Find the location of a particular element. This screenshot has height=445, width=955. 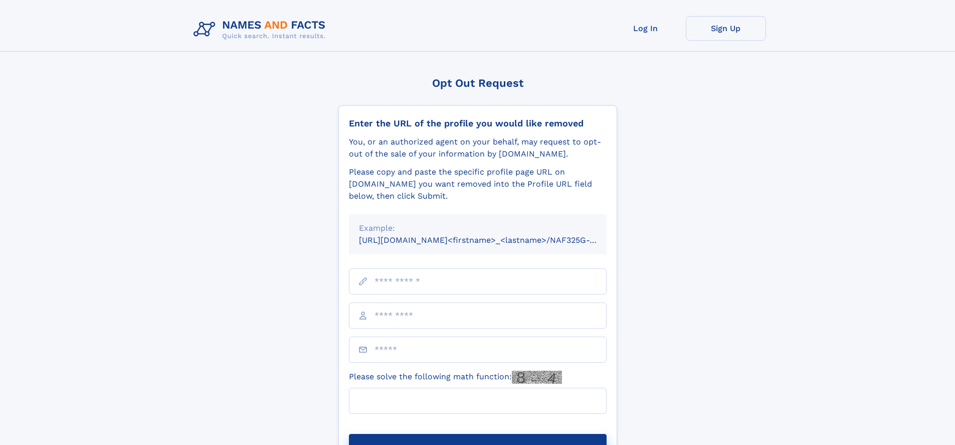

label: Please solve the following math function: is located at coordinates (455, 377).